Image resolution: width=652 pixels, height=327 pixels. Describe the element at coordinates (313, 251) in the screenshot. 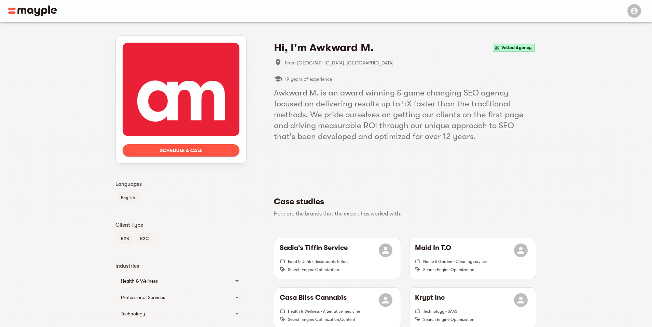

I see `h6: Sadia's Tiffin Service` at that location.